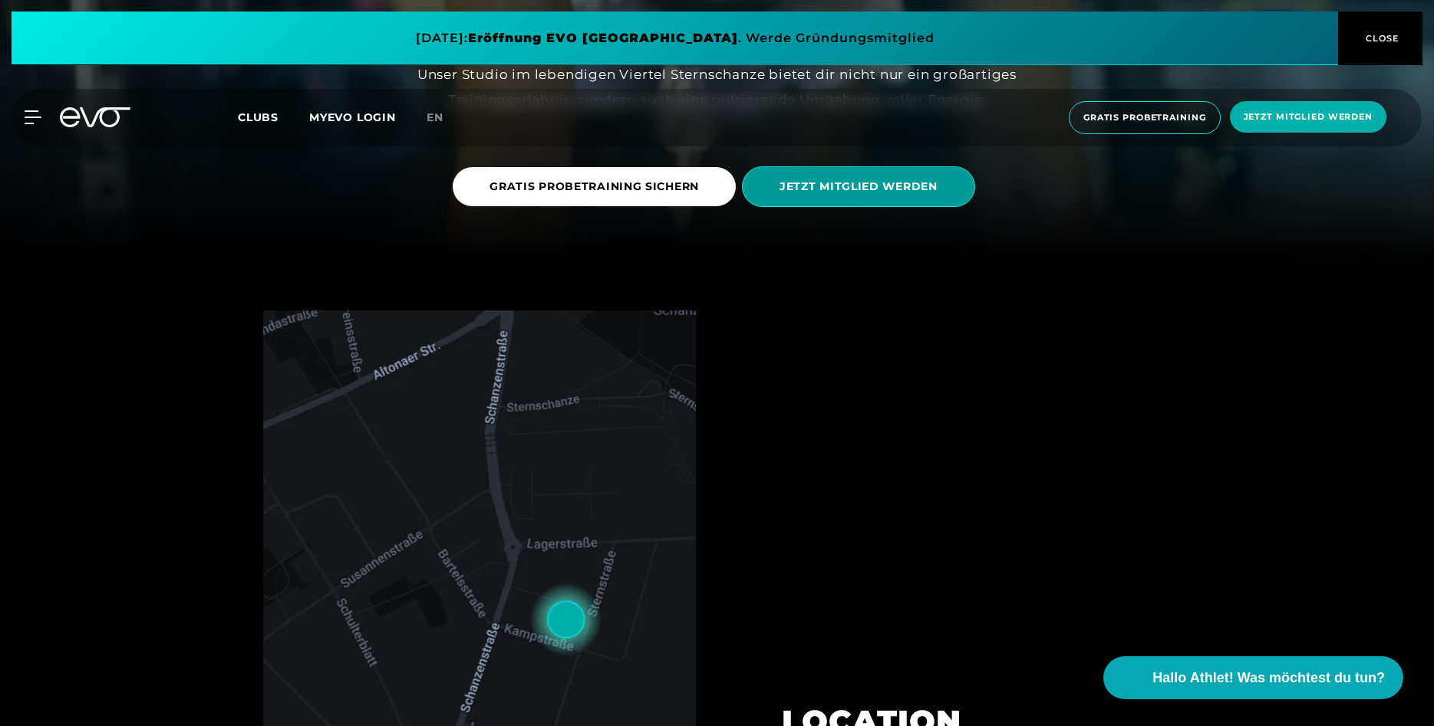  What do you see at coordinates (1308, 117) in the screenshot?
I see `a: Jetzt Mitglied werden` at bounding box center [1308, 117].